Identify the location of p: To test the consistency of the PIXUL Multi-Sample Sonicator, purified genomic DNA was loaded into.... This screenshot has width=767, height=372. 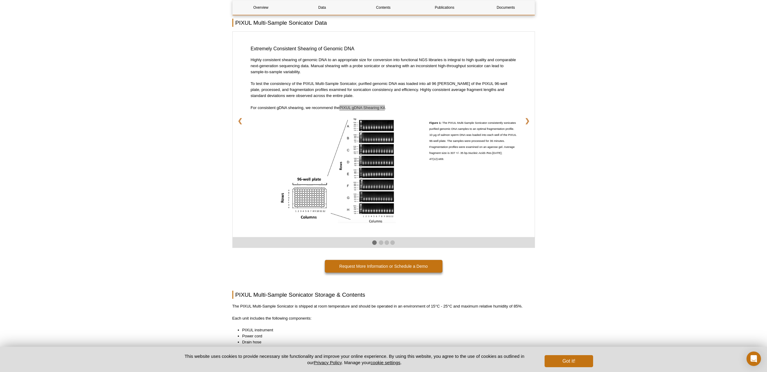
(384, 90).